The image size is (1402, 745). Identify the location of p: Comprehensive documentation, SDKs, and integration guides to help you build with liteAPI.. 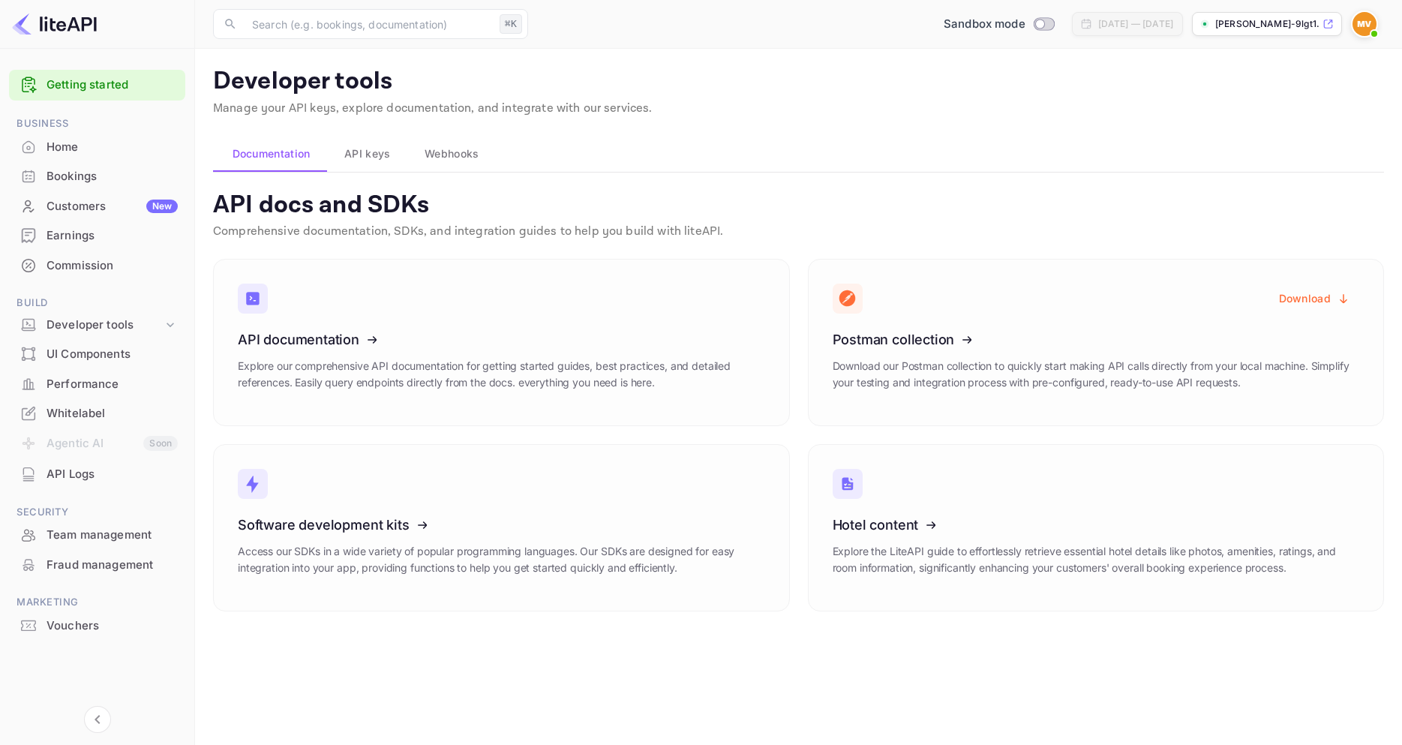
(798, 232).